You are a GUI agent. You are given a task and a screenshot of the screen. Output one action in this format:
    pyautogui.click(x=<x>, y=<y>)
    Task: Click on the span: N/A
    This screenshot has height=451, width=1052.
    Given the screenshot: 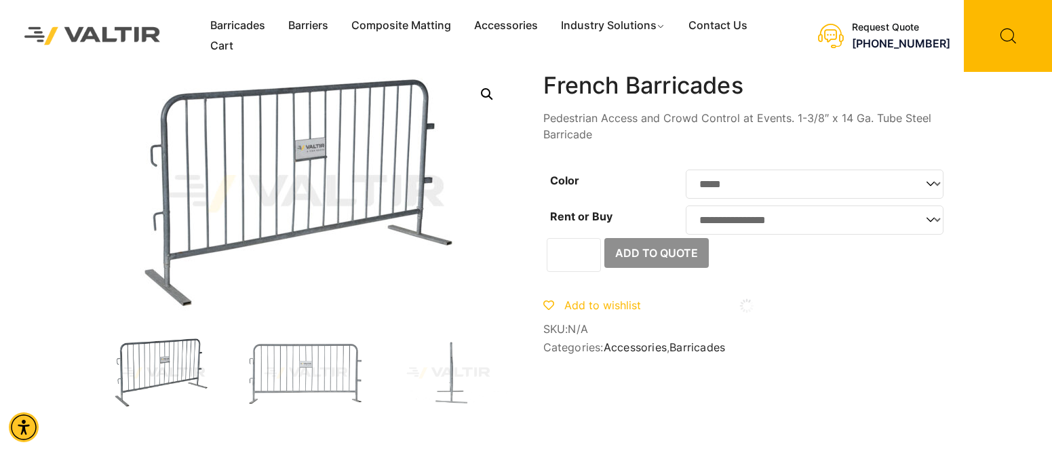 What is the action you would take?
    pyautogui.click(x=578, y=329)
    